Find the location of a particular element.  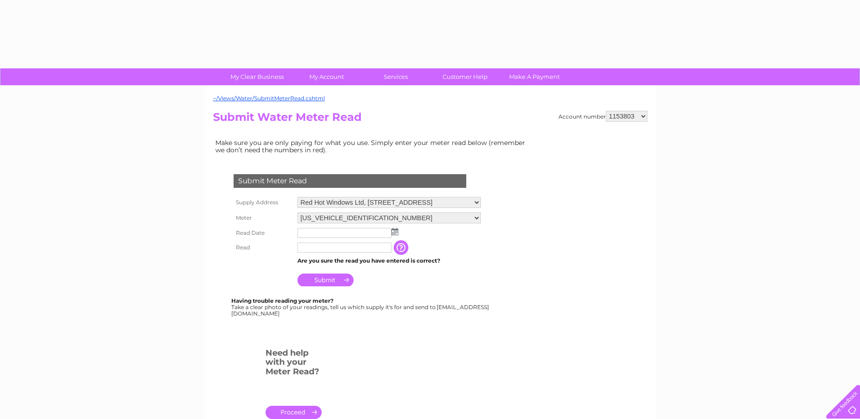

a: My Account is located at coordinates (326, 77).